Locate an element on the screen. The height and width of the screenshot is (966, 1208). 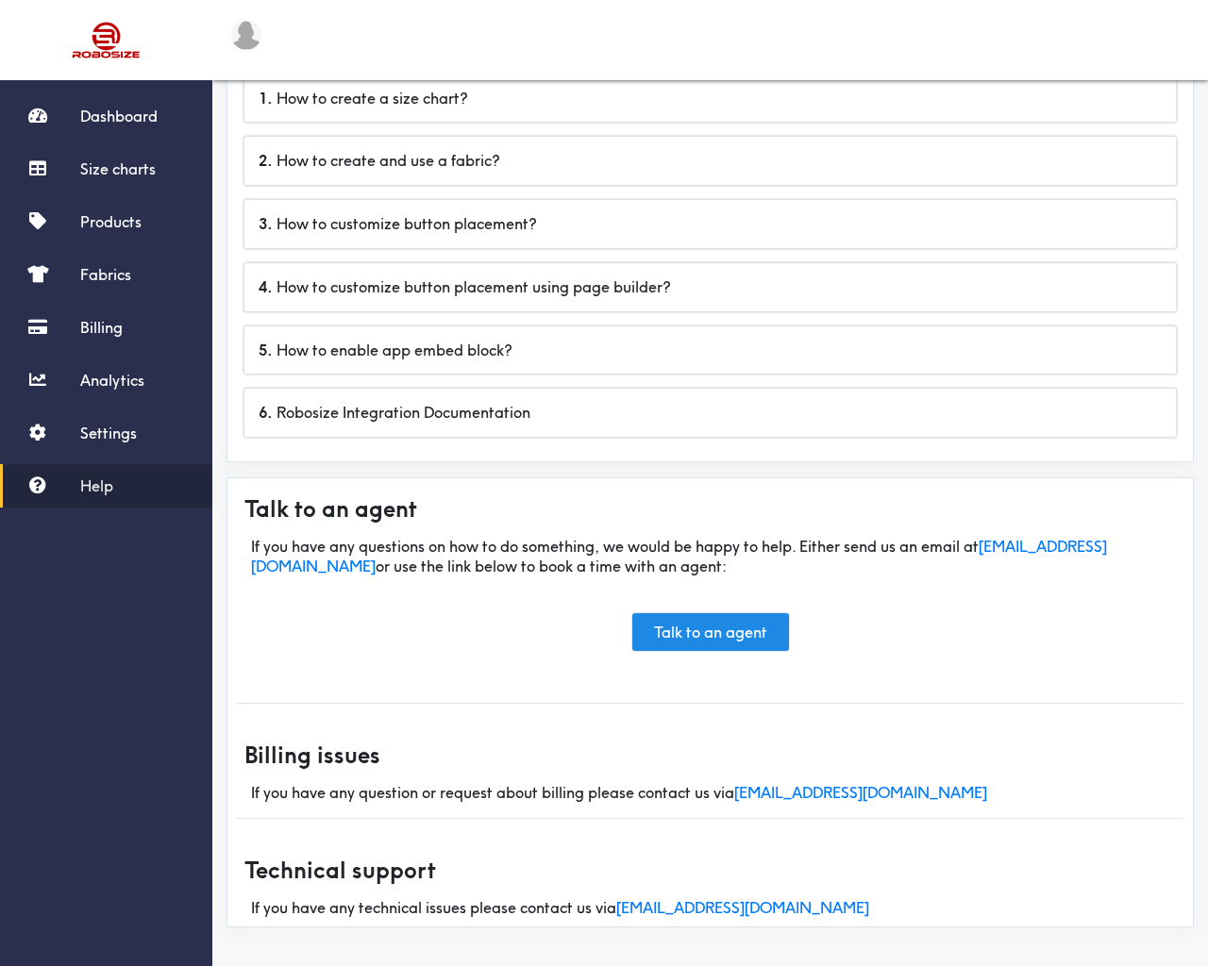
b: 6 . is located at coordinates (265, 412).